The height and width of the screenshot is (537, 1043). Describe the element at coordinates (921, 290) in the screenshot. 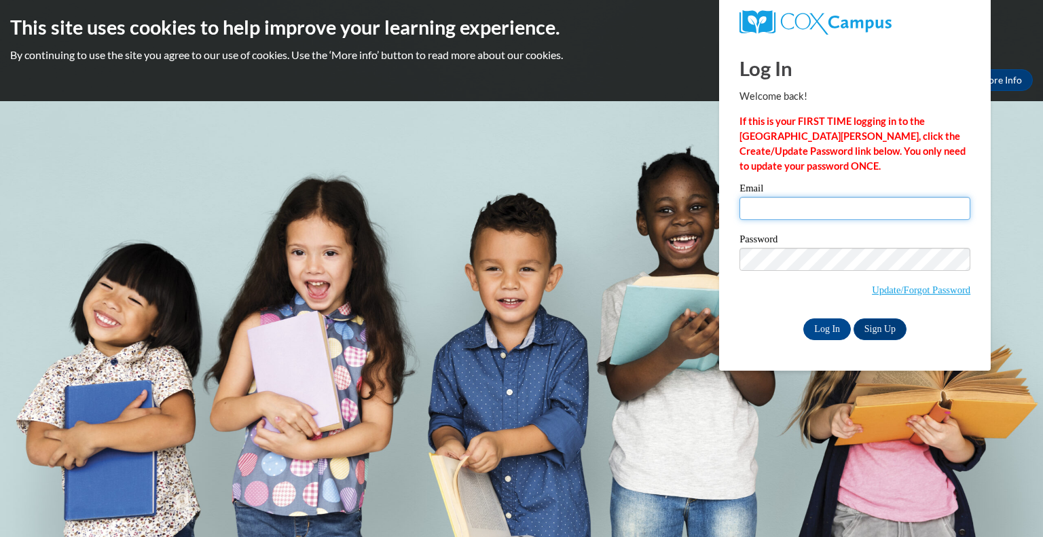

I see `a: Update/Forgot Password` at that location.